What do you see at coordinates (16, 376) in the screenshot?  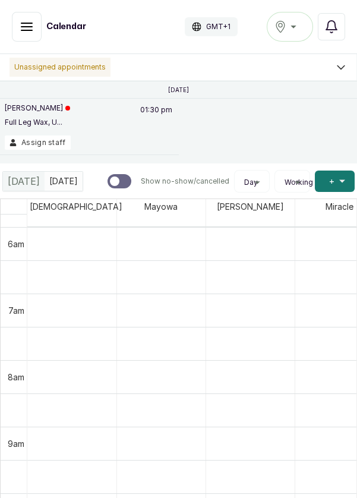 I see `div: 8am` at bounding box center [16, 376].